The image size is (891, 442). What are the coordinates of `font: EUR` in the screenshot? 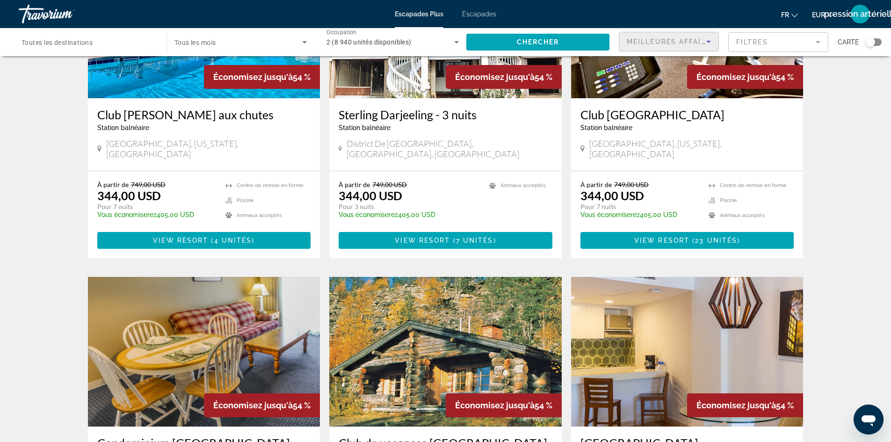 It's located at (819, 15).